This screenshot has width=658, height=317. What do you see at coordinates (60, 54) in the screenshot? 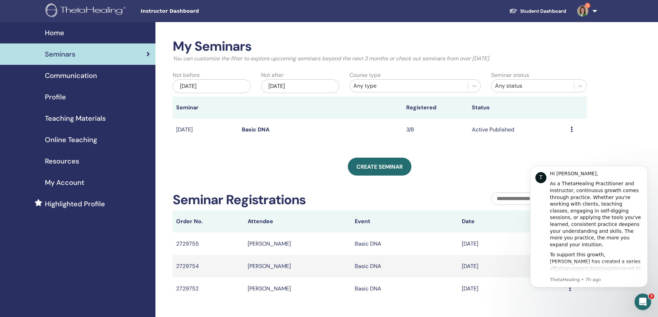
I see `span: Seminars` at bounding box center [60, 54].